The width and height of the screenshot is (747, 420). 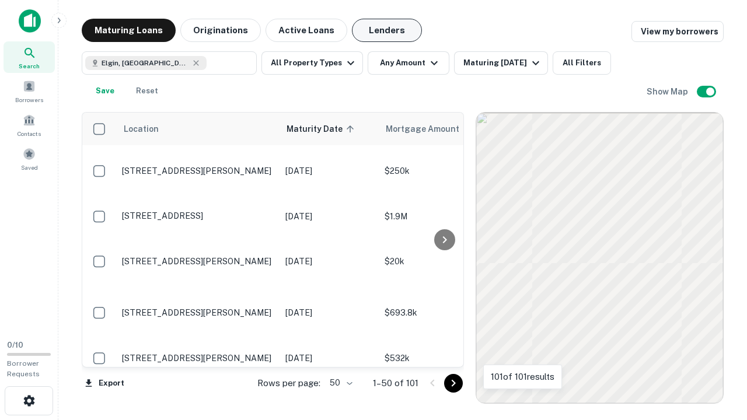 I want to click on span: Borrowers, so click(x=29, y=100).